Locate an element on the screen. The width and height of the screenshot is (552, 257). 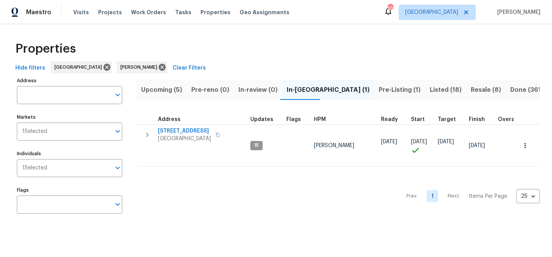
div: Target renovation project end date is located at coordinates (450, 119).